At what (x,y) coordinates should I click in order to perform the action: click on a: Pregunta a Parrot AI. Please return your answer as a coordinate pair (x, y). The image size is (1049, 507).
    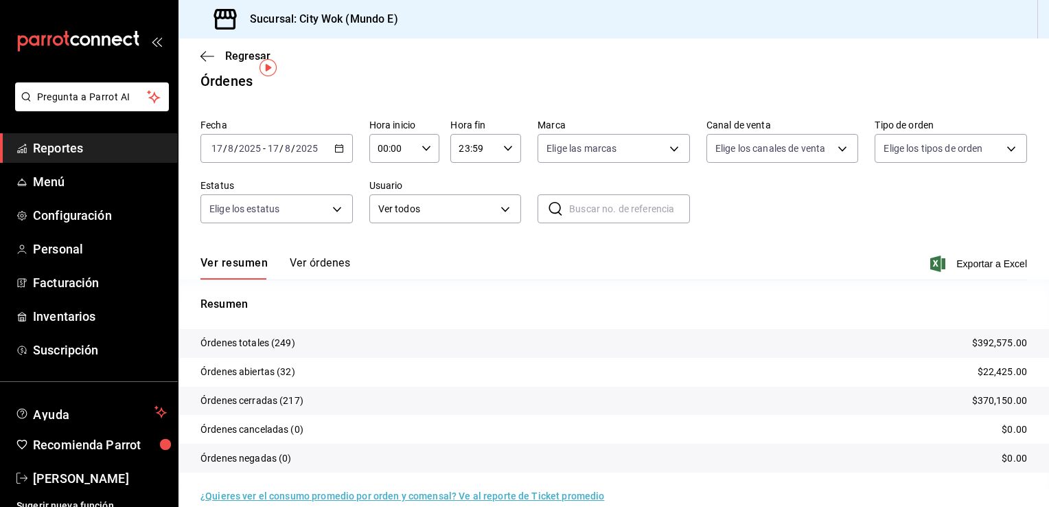
    Looking at the image, I should click on (89, 106).